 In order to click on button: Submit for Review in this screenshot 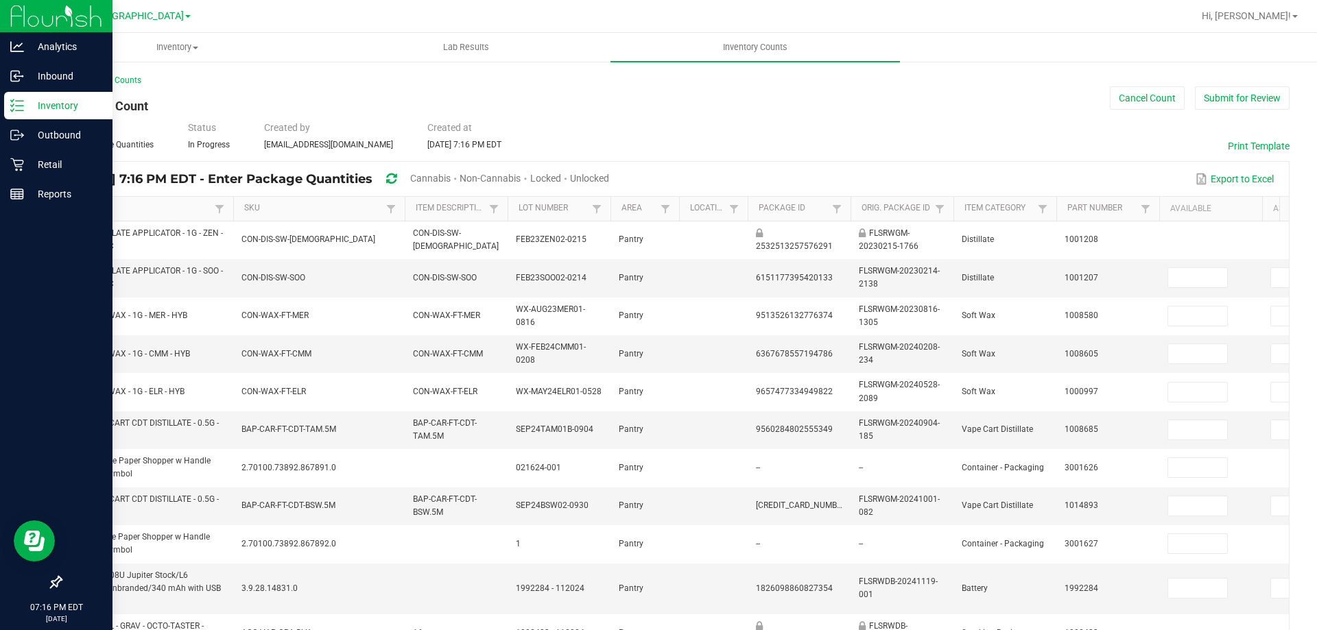, I will do `click(1242, 98)`.